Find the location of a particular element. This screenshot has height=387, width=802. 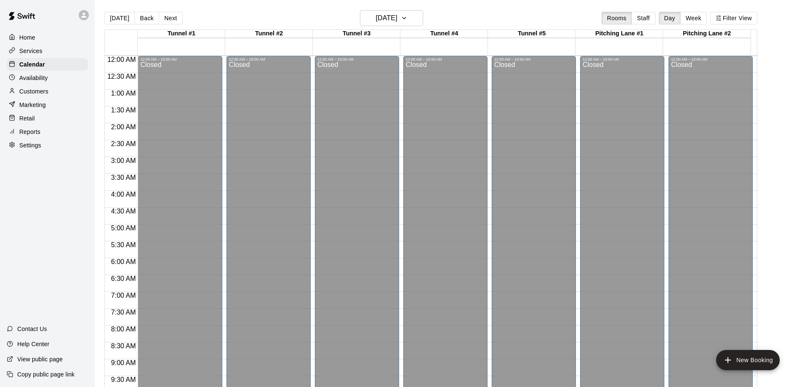

button: Week is located at coordinates (694, 18).